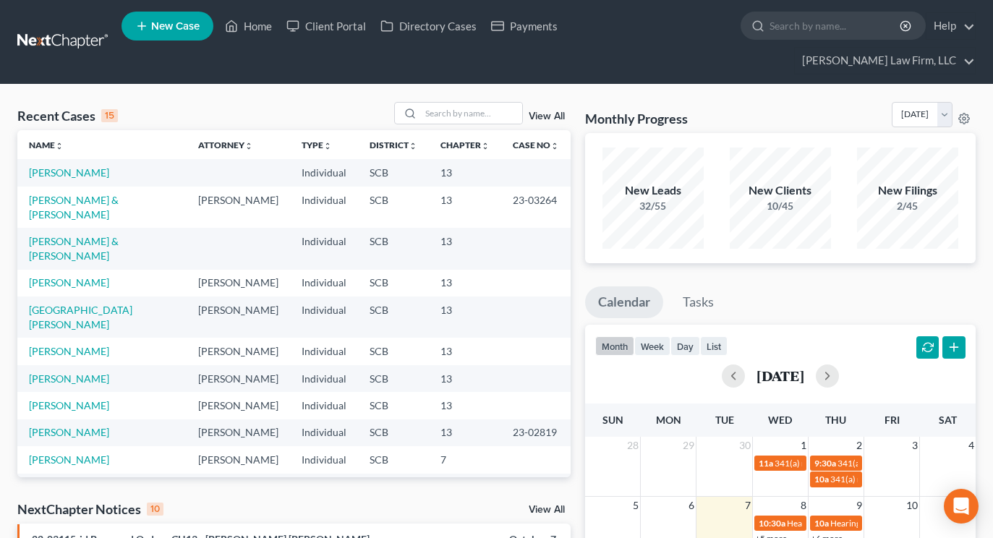 This screenshot has width=993, height=538. I want to click on span: 3, so click(915, 446).